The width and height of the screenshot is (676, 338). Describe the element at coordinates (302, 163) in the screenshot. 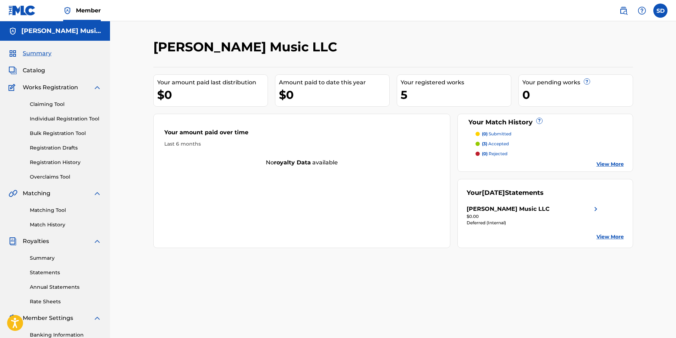

I see `div: No available` at that location.